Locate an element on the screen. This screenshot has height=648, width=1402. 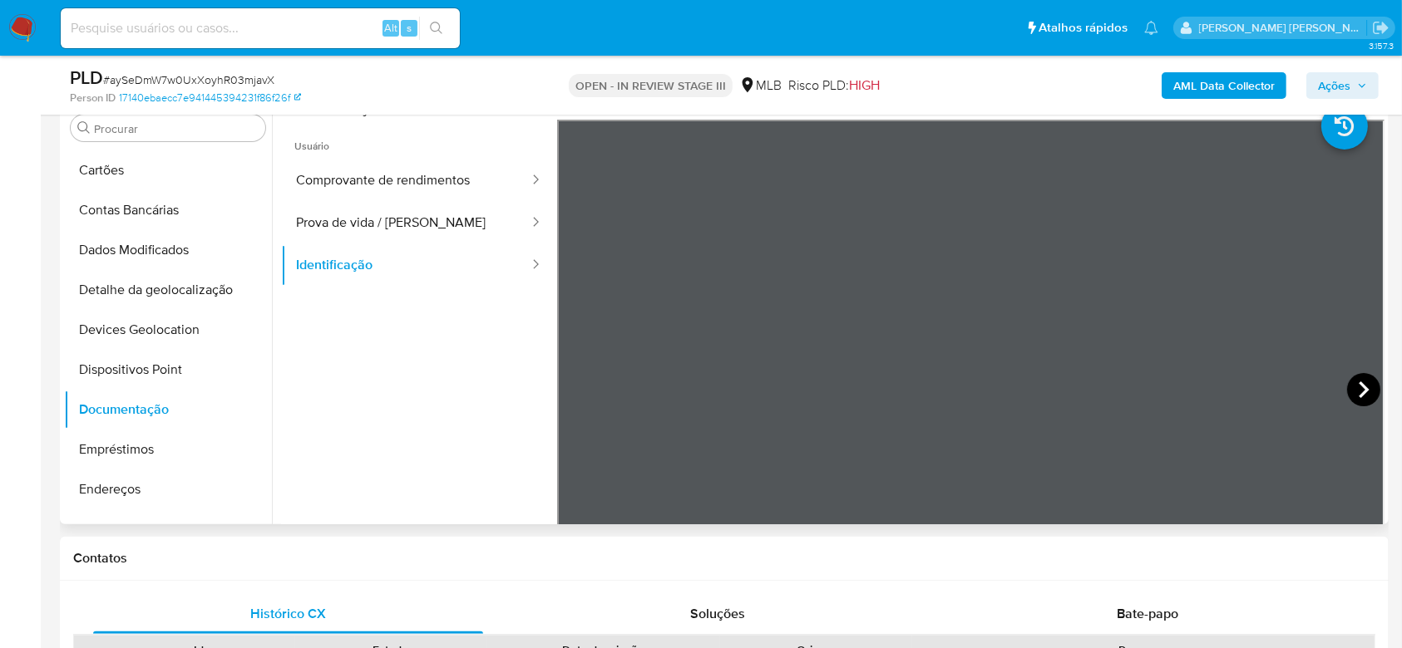
button: Empréstimos is located at coordinates (168, 450).